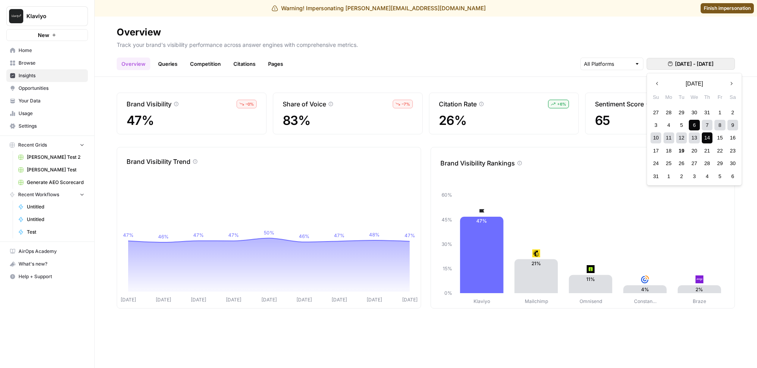 This screenshot has width=757, height=368. I want to click on span: Klaviyo, so click(50, 16).